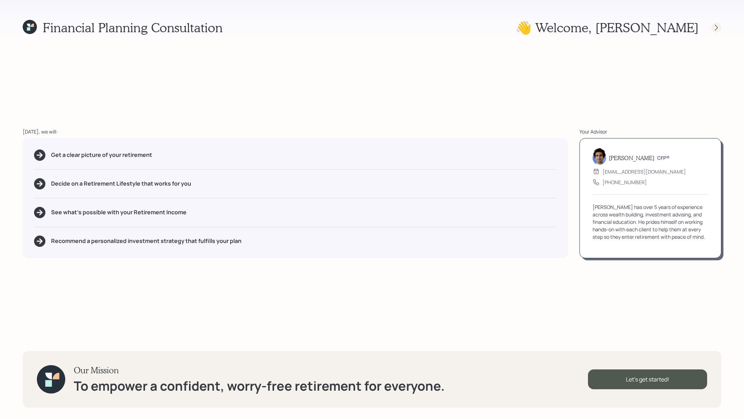 The height and width of the screenshot is (419, 744). I want to click on h5: Recommend a personalized investment strategy that fulfills your plan, so click(146, 241).